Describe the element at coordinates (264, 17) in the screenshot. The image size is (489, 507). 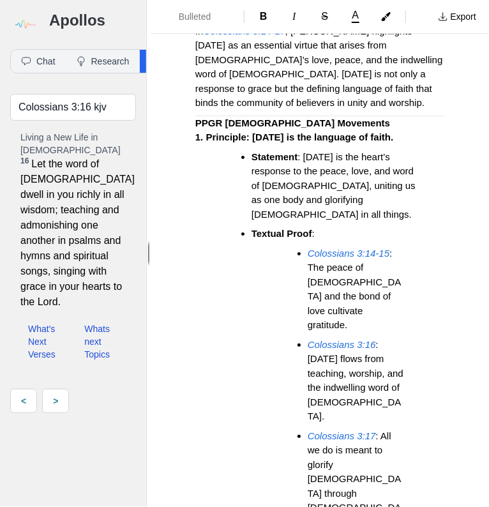
I see `button: Format Bold` at that location.